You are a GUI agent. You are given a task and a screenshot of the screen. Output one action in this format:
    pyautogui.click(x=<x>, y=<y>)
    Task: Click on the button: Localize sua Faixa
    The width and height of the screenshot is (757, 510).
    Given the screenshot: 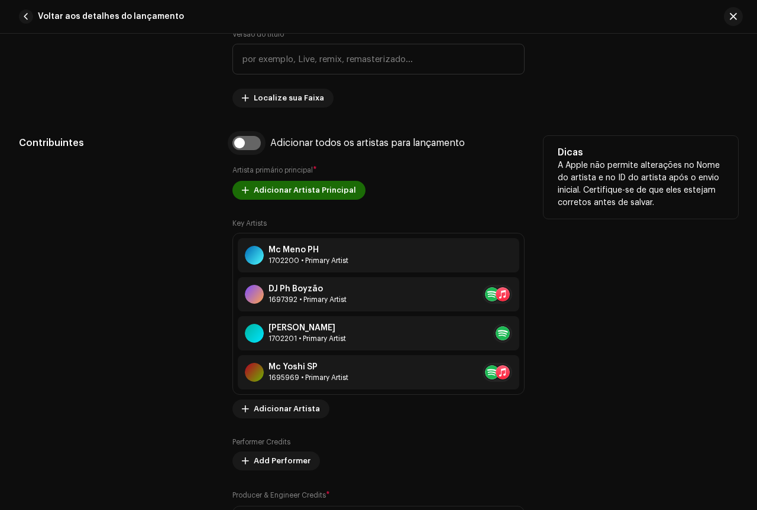 What is the action you would take?
    pyautogui.click(x=283, y=98)
    